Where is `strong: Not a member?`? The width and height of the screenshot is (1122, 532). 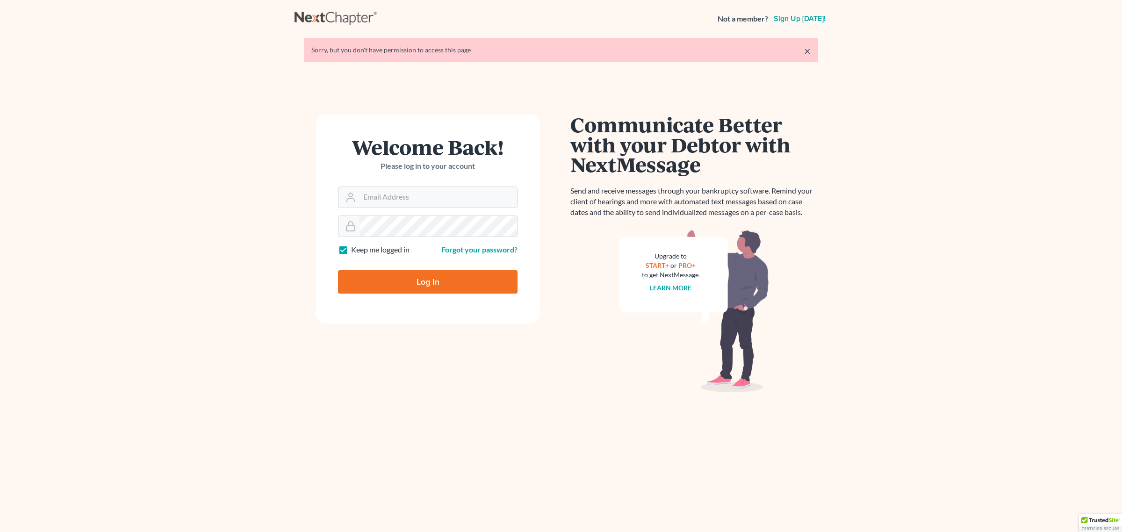 strong: Not a member? is located at coordinates (743, 19).